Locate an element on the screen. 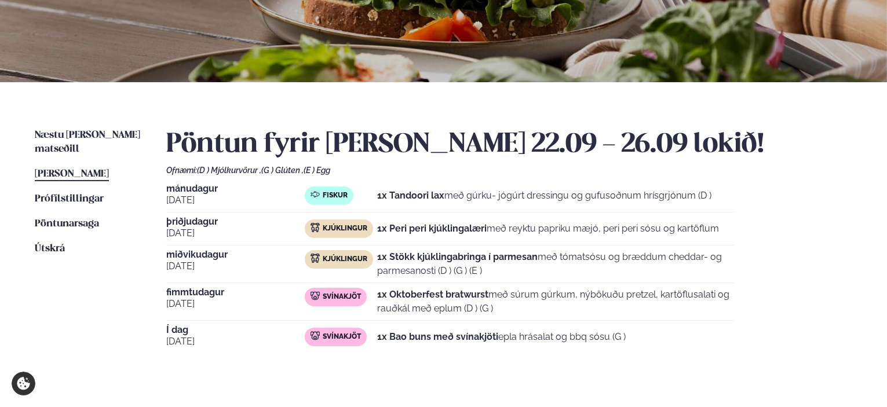 This screenshot has width=887, height=407. p: epla hrásalat og bbq sósu (G ) is located at coordinates (501, 337).